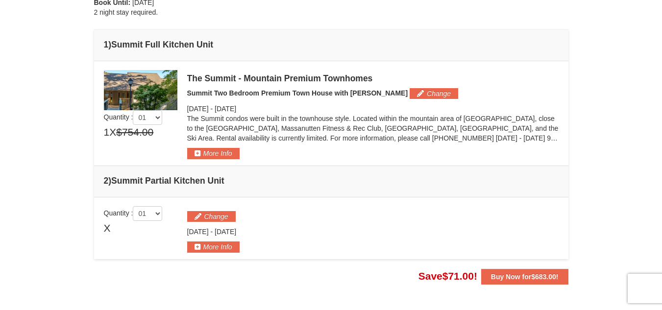 The height and width of the screenshot is (310, 662). Describe the element at coordinates (373, 78) in the screenshot. I see `div: The Summit - Mountain Premium Townhomes` at that location.